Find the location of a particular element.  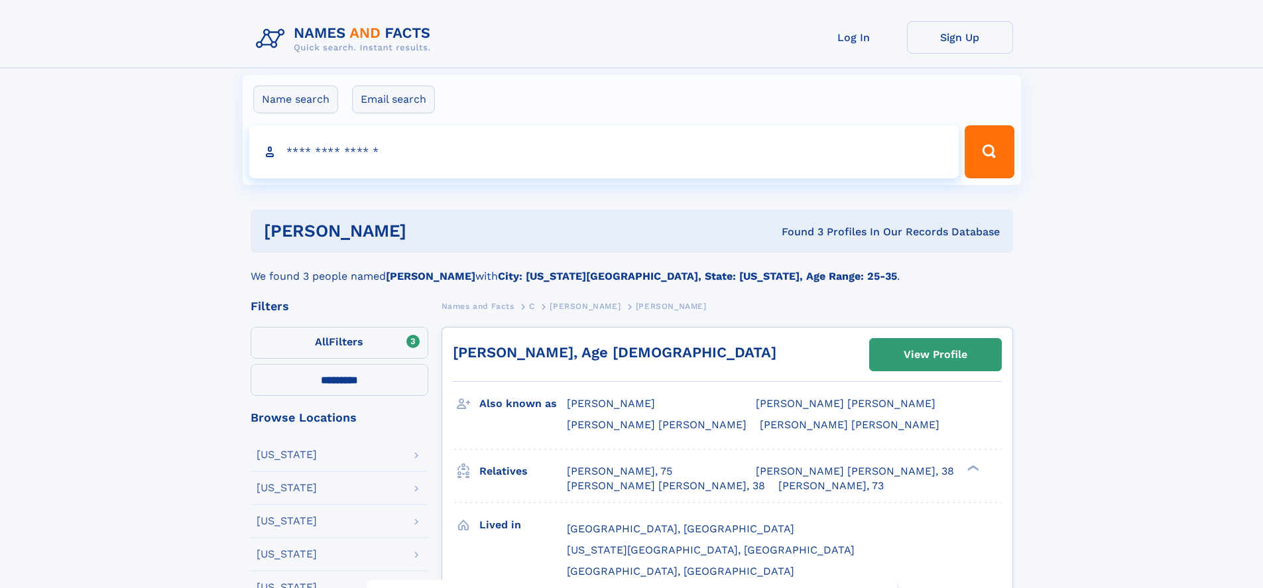

input: search input is located at coordinates (604, 152).